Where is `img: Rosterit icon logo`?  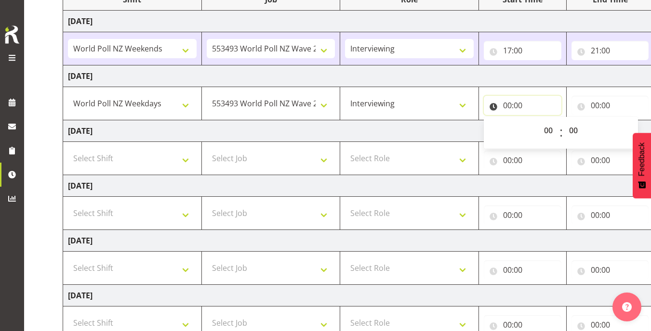 img: Rosterit icon logo is located at coordinates (12, 35).